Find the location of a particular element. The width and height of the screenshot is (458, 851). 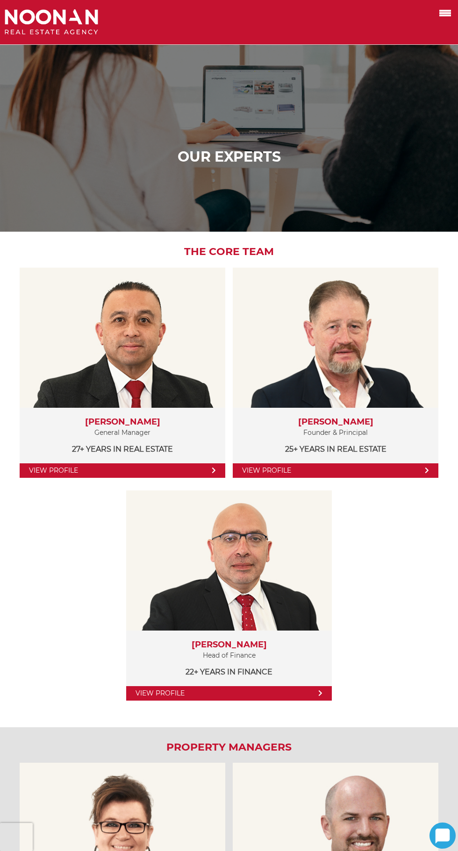

p: 27+ years in Real Estate is located at coordinates (122, 449).